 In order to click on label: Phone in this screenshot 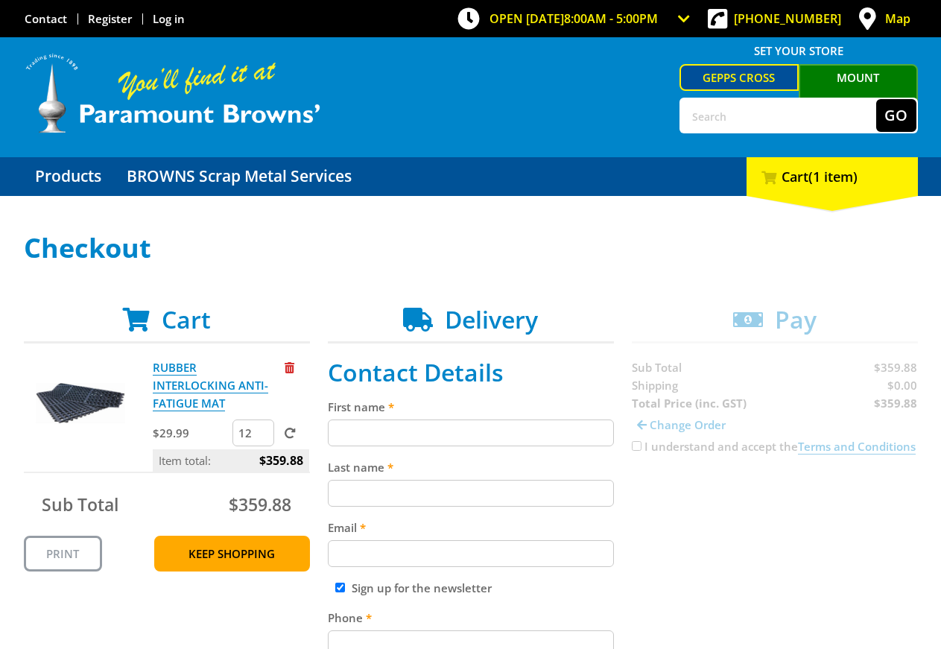, I will do `click(471, 618)`.